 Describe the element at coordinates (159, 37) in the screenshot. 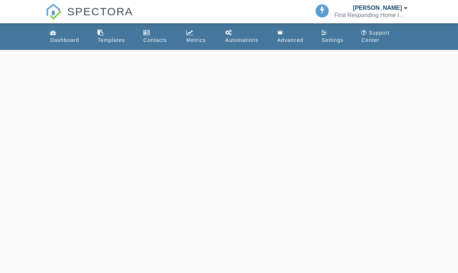

I see `a: Contacts` at that location.